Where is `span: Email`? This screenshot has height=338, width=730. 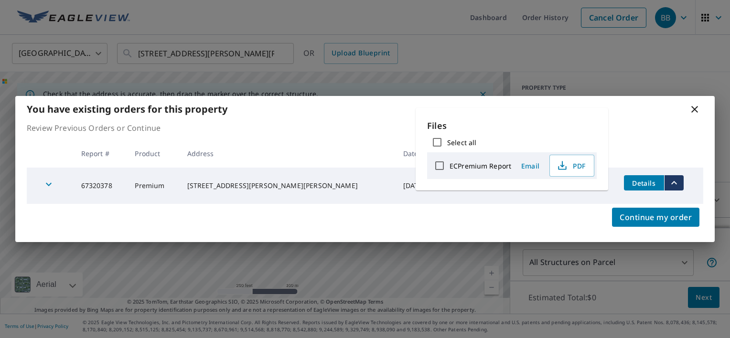 span: Email is located at coordinates (530, 166).